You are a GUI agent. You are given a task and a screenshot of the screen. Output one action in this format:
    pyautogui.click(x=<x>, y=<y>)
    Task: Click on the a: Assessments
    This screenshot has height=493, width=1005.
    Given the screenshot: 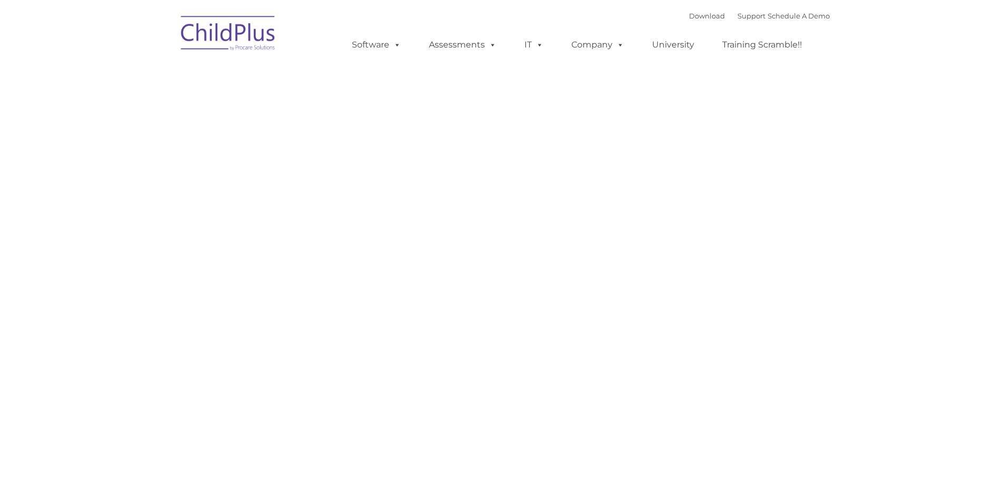 What is the action you would take?
    pyautogui.click(x=462, y=45)
    